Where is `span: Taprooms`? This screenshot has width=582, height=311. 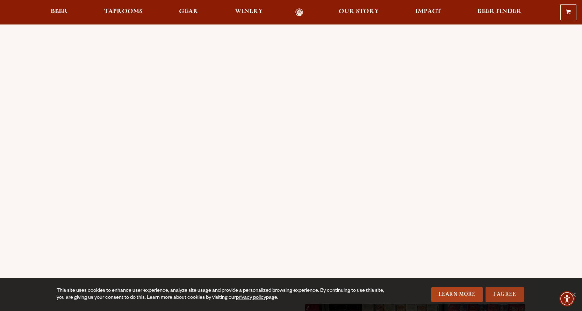 span: Taprooms is located at coordinates (123, 12).